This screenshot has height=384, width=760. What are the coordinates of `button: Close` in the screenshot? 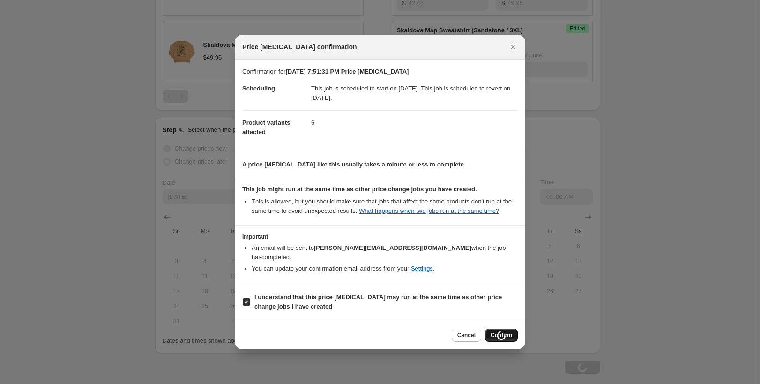 It's located at (513, 47).